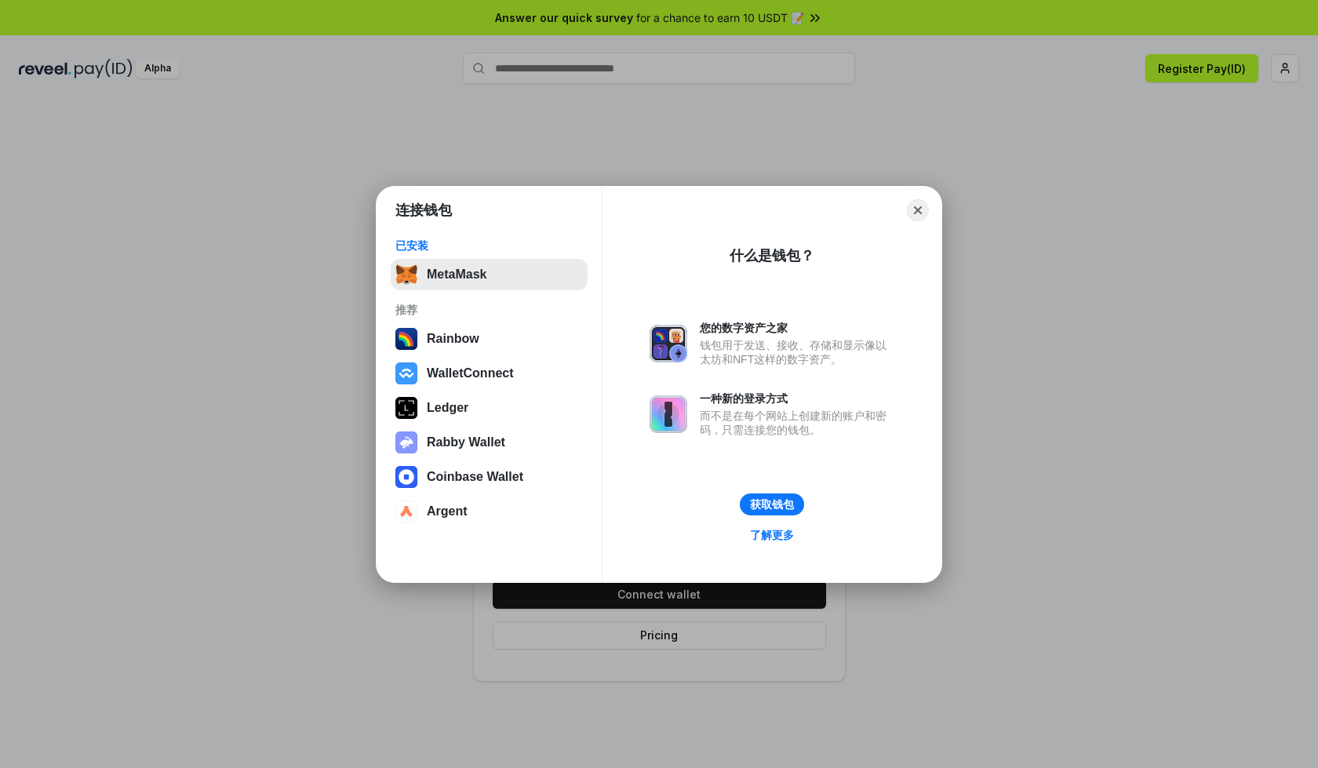  I want to click on img: svg+xml,%3Csvg%20width%3D%22120%22%20height%3D%22120%22%20viewBox%3D%220%200%20120%20120%22%20fil..., so click(406, 339).